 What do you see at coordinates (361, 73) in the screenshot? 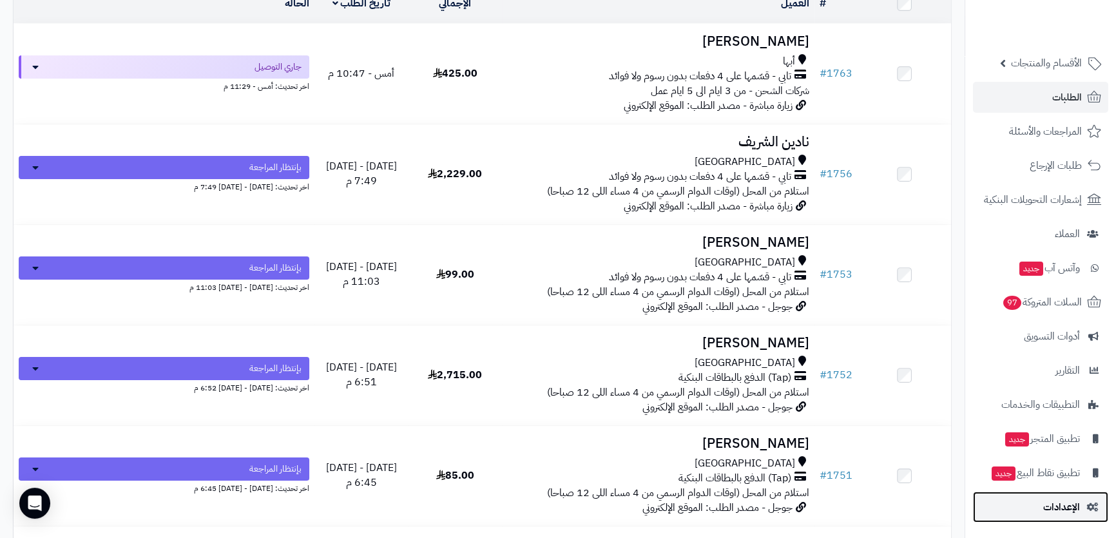
I see `span: أمس - 10:47 م` at bounding box center [361, 73].